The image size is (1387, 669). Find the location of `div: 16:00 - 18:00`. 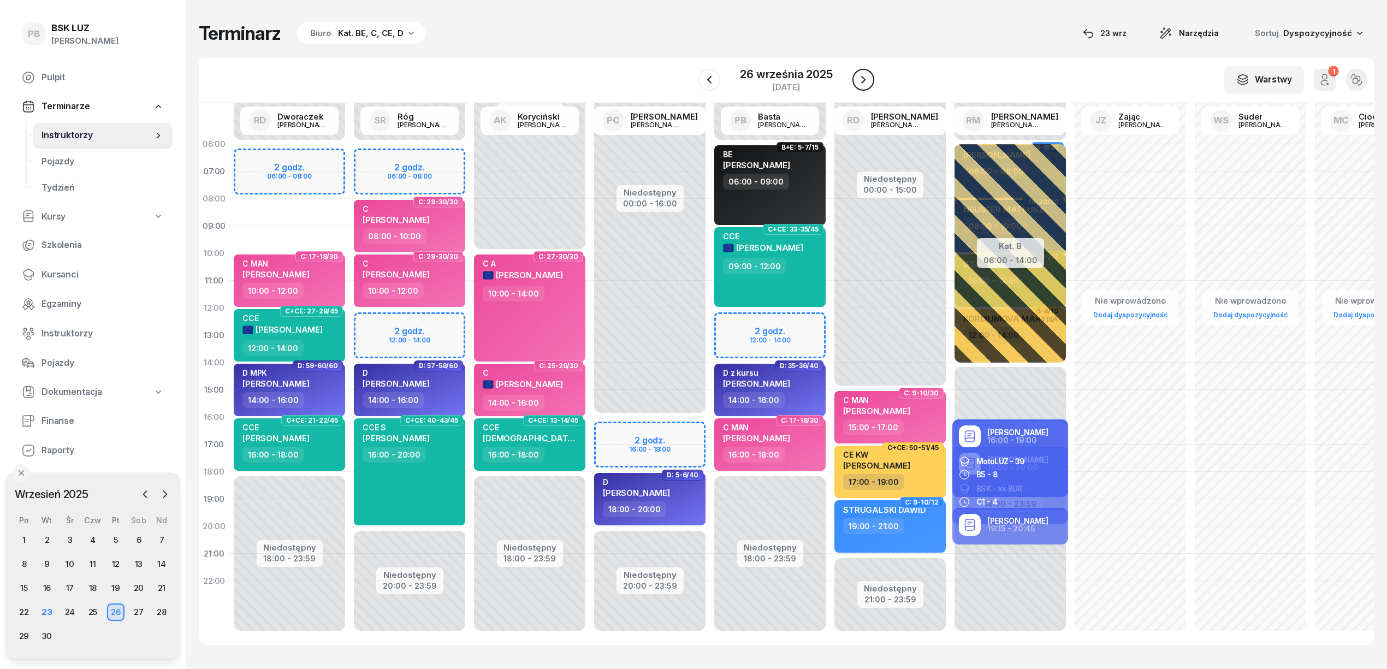

div: 16:00 - 18:00 is located at coordinates (273, 454).